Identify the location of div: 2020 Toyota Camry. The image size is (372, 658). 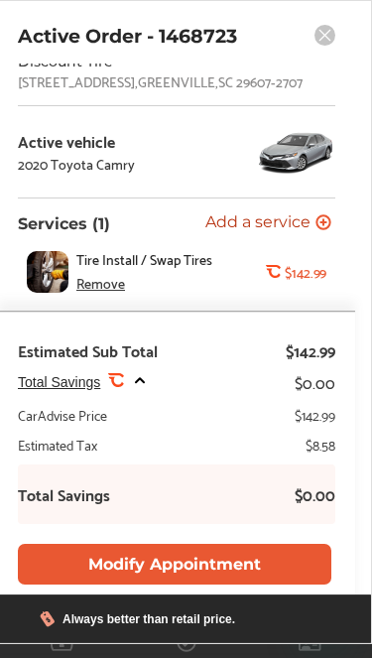
(76, 164).